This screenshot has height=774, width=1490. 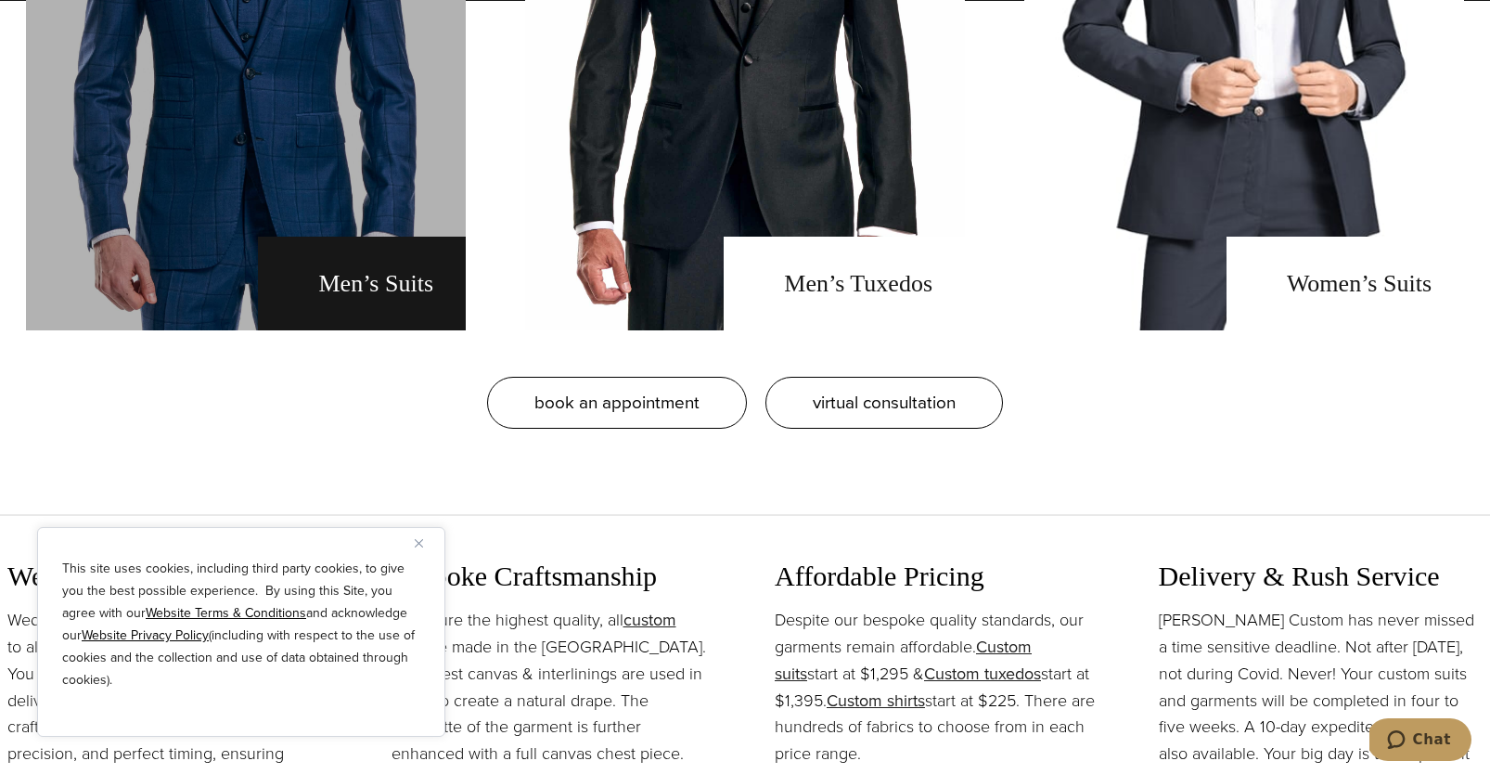 I want to click on u: Website Terms & Conditions, so click(x=226, y=612).